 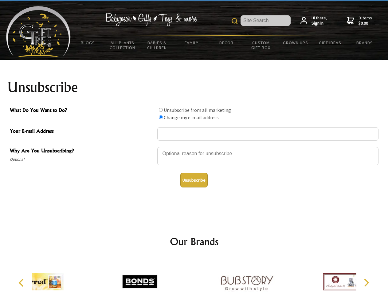 I want to click on span: Why Are You Unsubscribing?, so click(x=82, y=151).